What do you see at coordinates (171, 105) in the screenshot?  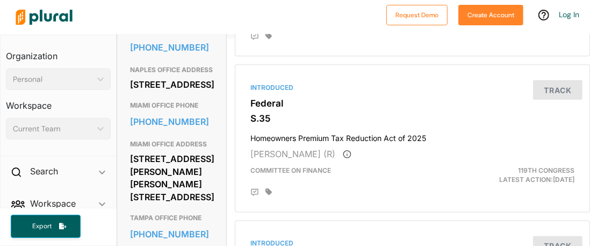 I see `h3: MIAMI OFFICE PHONE` at bounding box center [171, 105].